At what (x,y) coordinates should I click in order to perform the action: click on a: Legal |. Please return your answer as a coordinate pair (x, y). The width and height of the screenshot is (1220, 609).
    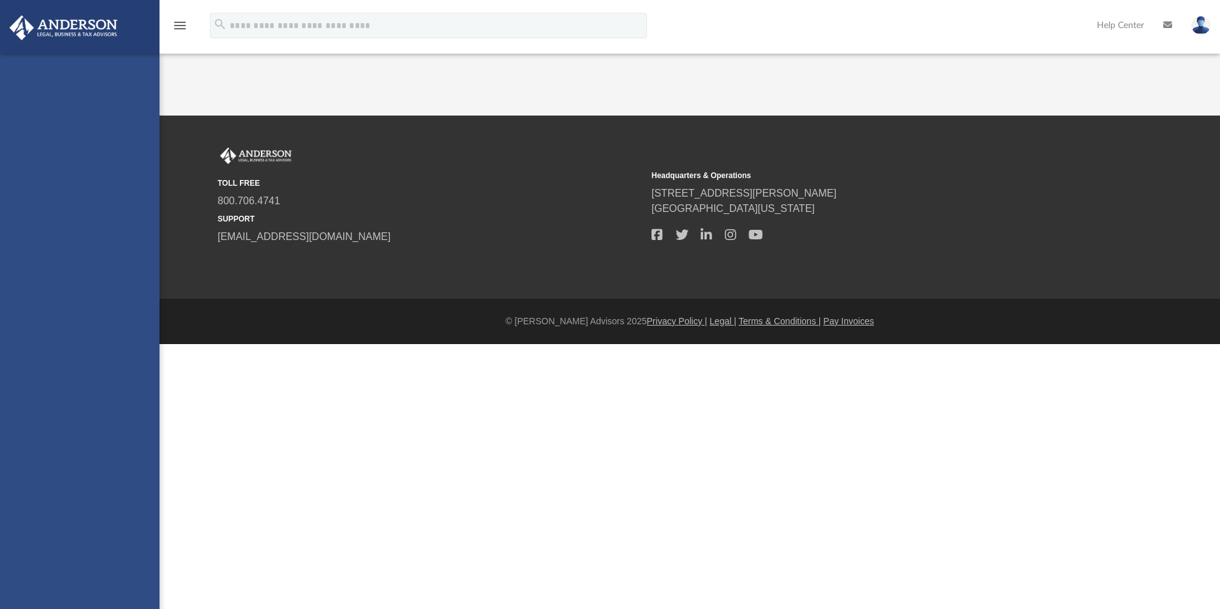
    Looking at the image, I should click on (723, 321).